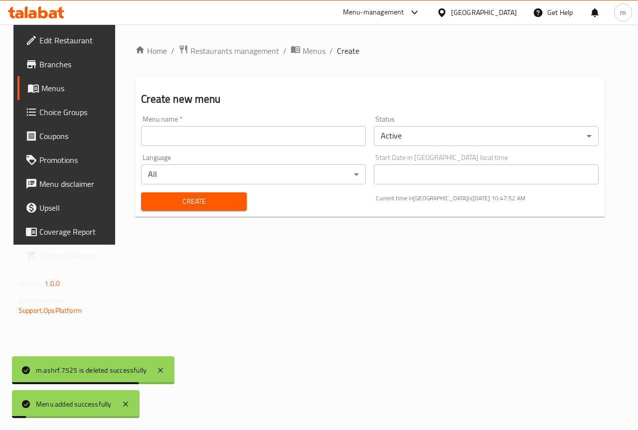 This screenshot has width=638, height=430. What do you see at coordinates (30, 284) in the screenshot?
I see `span: Version:` at bounding box center [30, 284].